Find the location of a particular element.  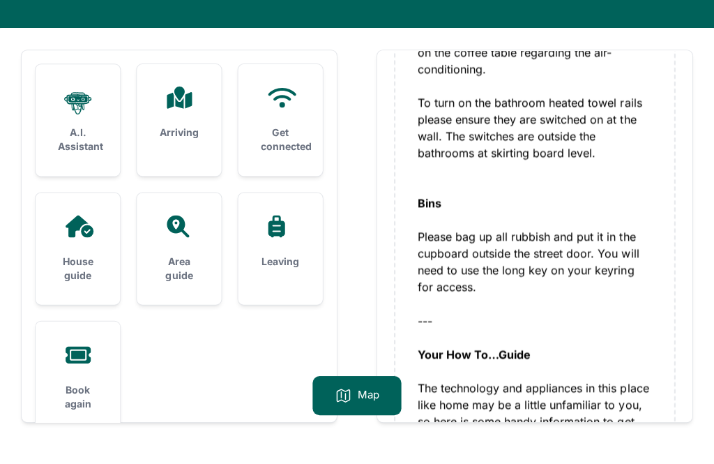

strong: Your How To…Guide is located at coordinates (474, 354).